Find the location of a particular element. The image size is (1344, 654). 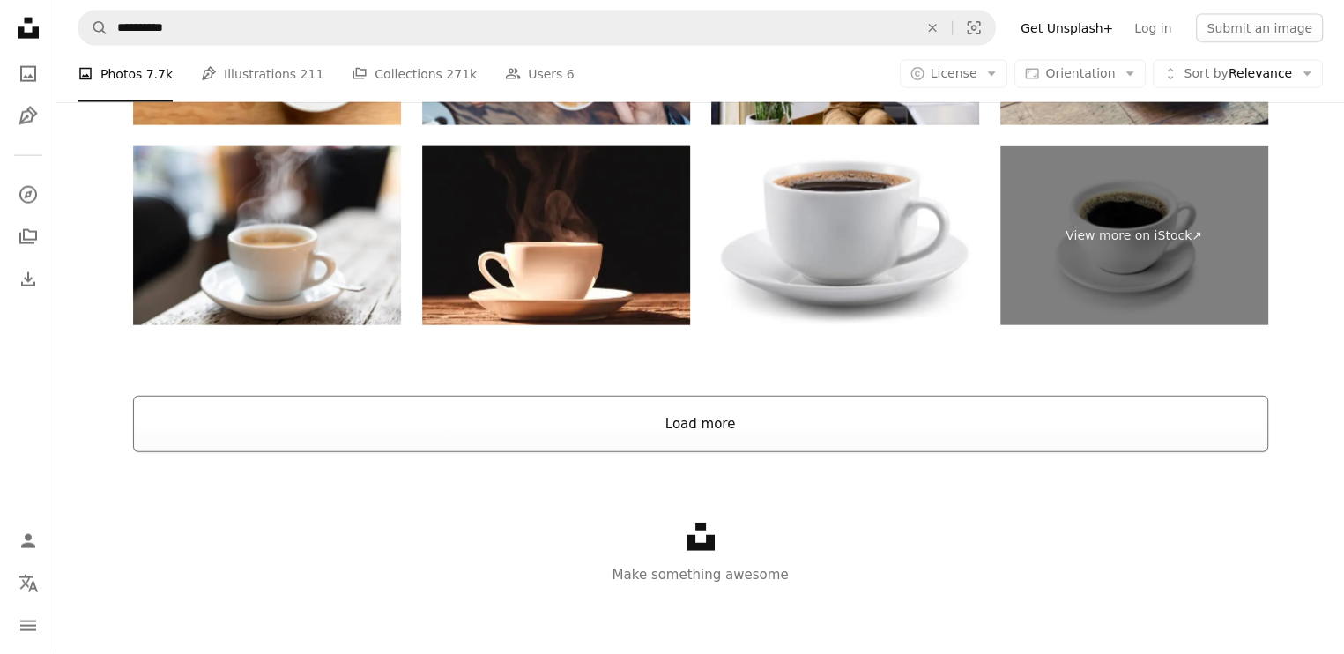

button: Language is located at coordinates (28, 583).